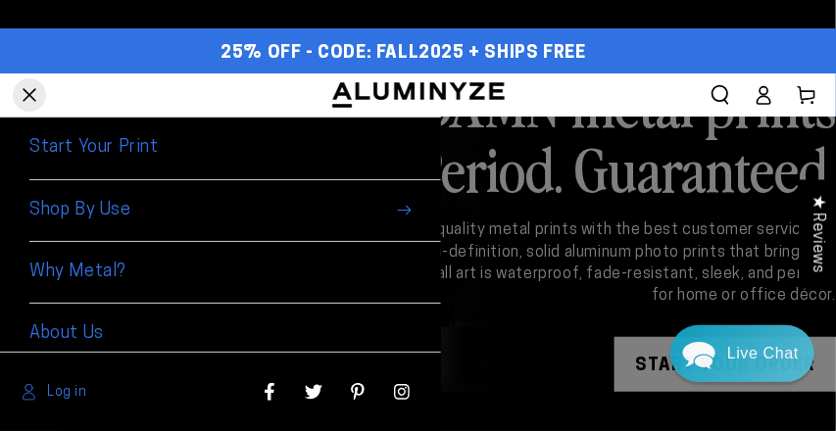  I want to click on a: Start Your Print, so click(235, 148).